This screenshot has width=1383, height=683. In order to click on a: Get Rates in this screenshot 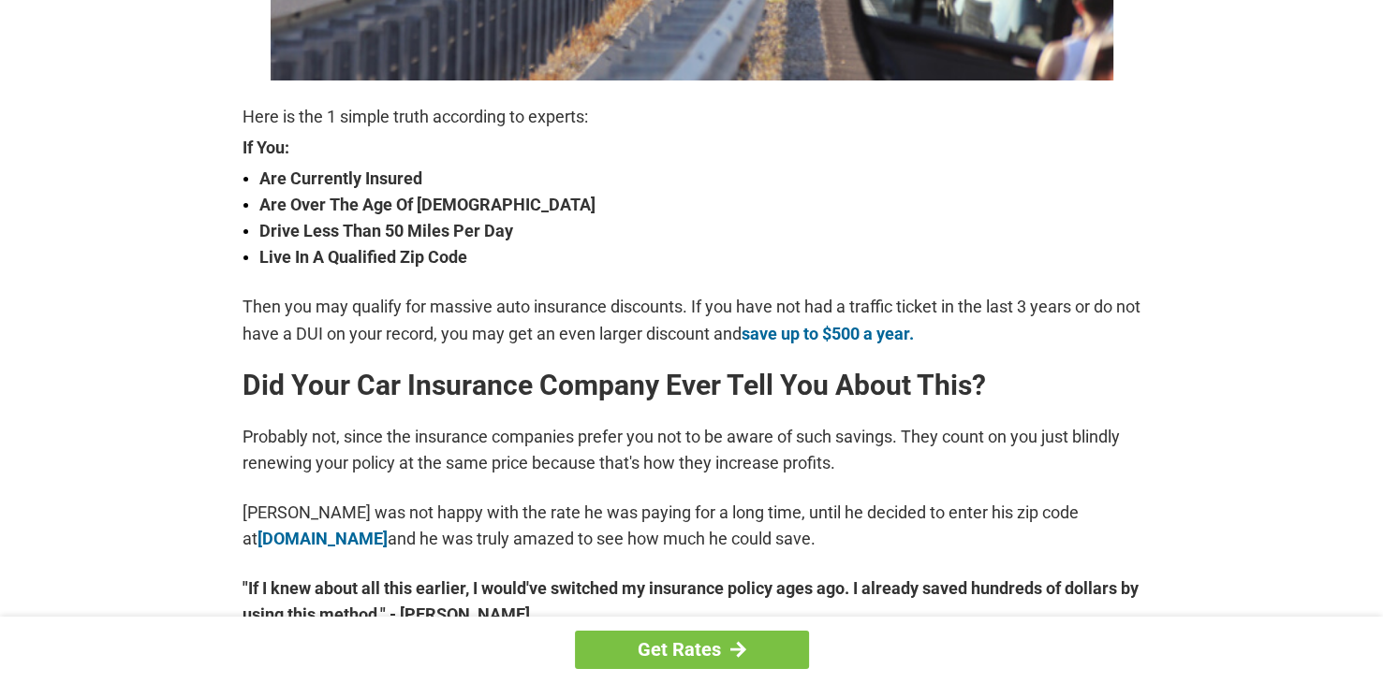, I will do `click(692, 650)`.